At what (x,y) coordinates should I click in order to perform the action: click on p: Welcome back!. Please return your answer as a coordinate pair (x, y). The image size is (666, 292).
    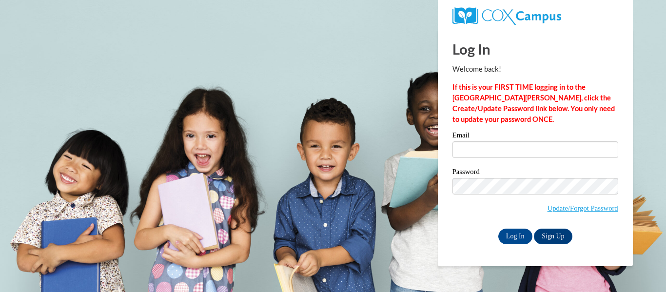
    Looking at the image, I should click on (535, 69).